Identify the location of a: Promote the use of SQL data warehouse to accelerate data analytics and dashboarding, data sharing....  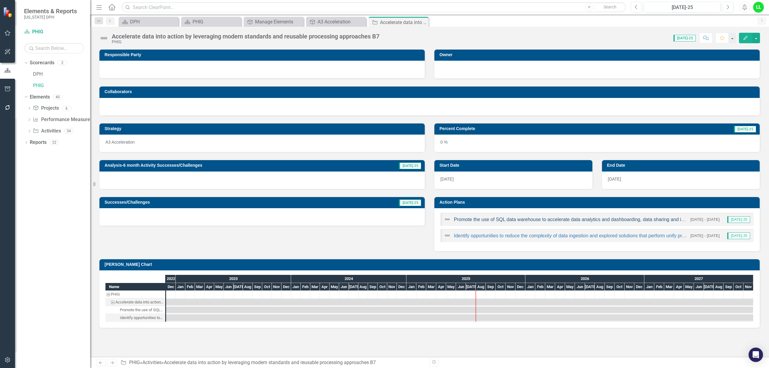
(595, 219).